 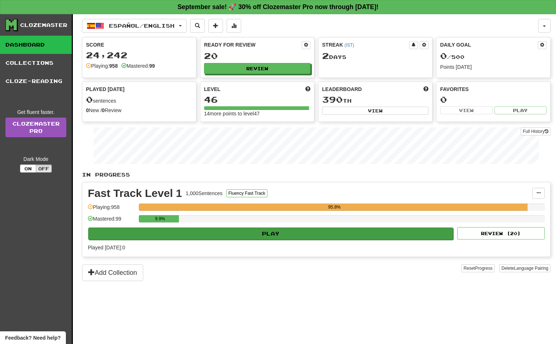 I want to click on button: Fluency Fast Track, so click(x=247, y=194).